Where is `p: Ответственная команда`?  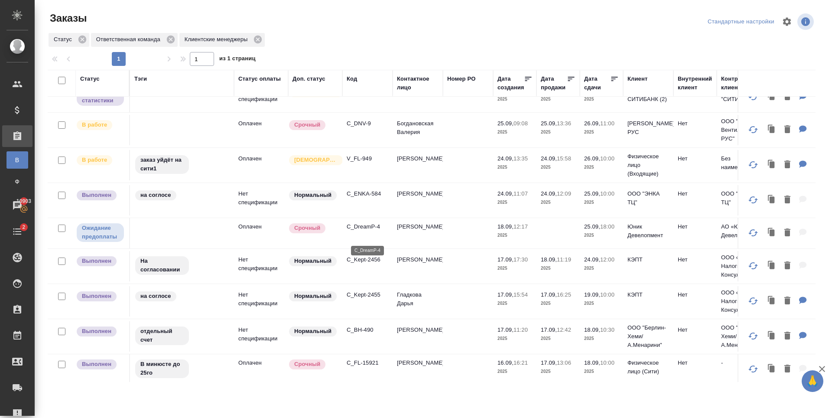
p: Ответственная команда is located at coordinates (130, 39).